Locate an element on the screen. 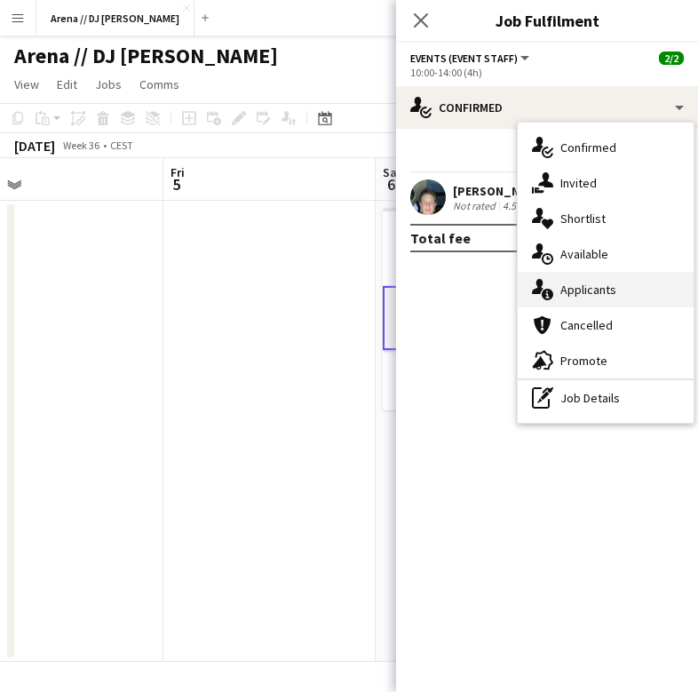  span: Cancelled is located at coordinates (586, 325).